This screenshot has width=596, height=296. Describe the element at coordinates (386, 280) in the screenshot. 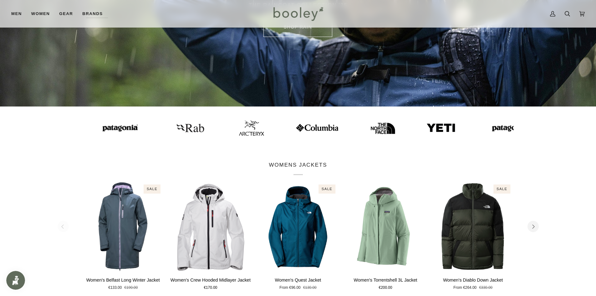

I see `p: Women's Torrentshell 3L Jacket` at that location.